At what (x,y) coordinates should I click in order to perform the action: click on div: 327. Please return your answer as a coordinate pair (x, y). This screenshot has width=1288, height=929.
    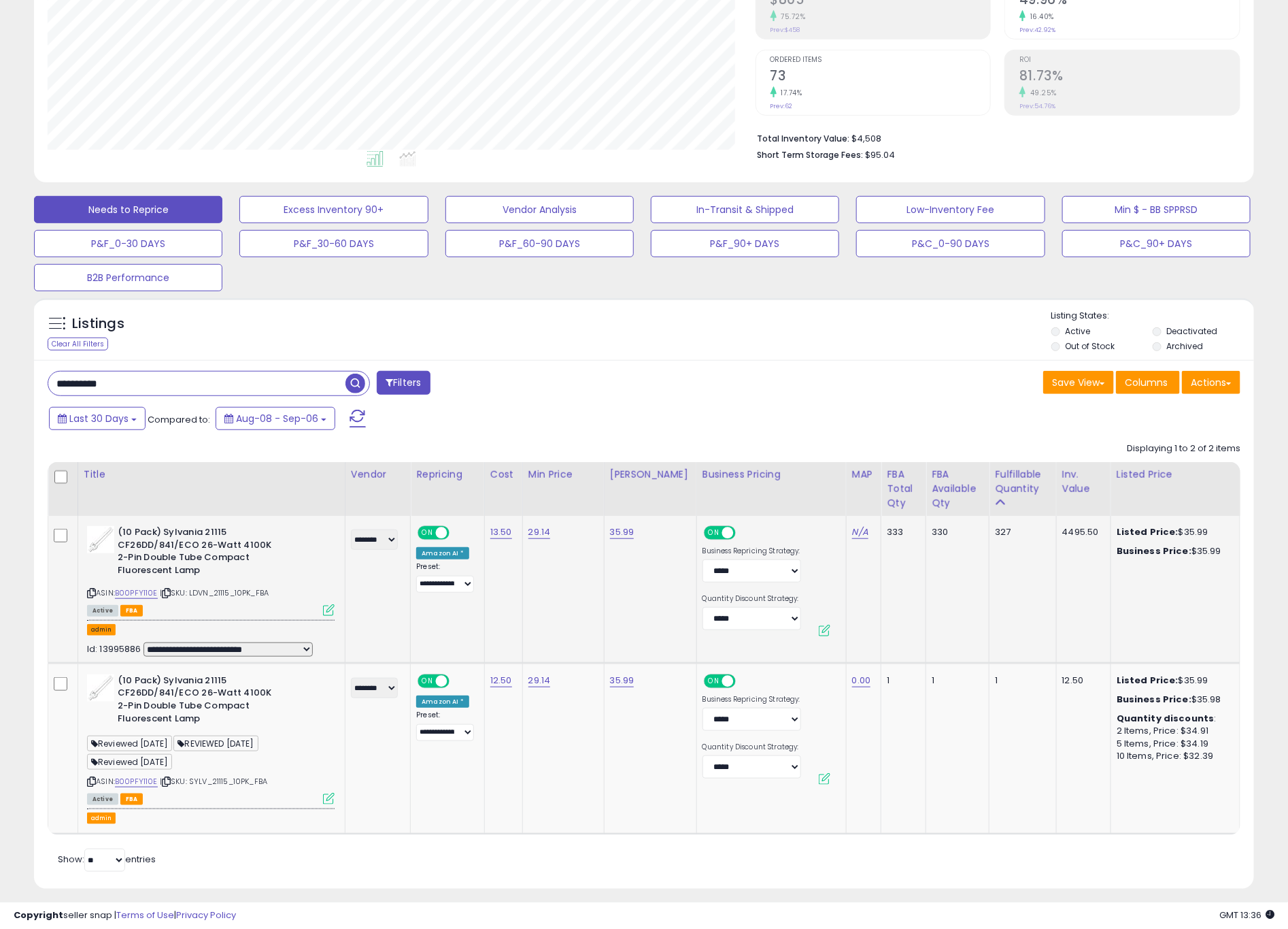
    Looking at the image, I should click on (1021, 532).